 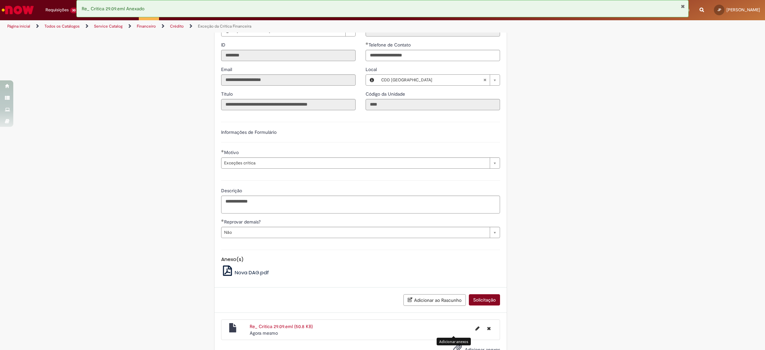 What do you see at coordinates (355, 232) in the screenshot?
I see `span: Não` at bounding box center [355, 232].